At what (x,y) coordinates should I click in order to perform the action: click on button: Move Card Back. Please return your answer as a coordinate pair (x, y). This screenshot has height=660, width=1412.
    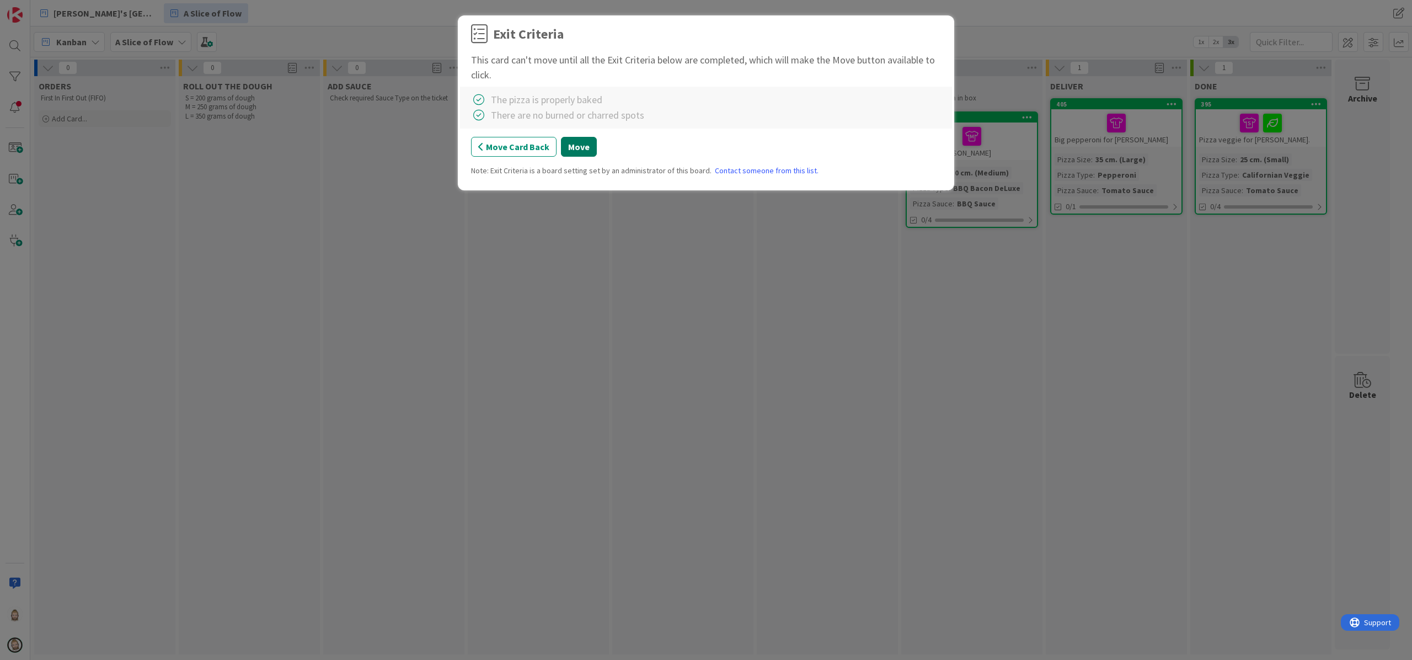
    Looking at the image, I should click on (514, 147).